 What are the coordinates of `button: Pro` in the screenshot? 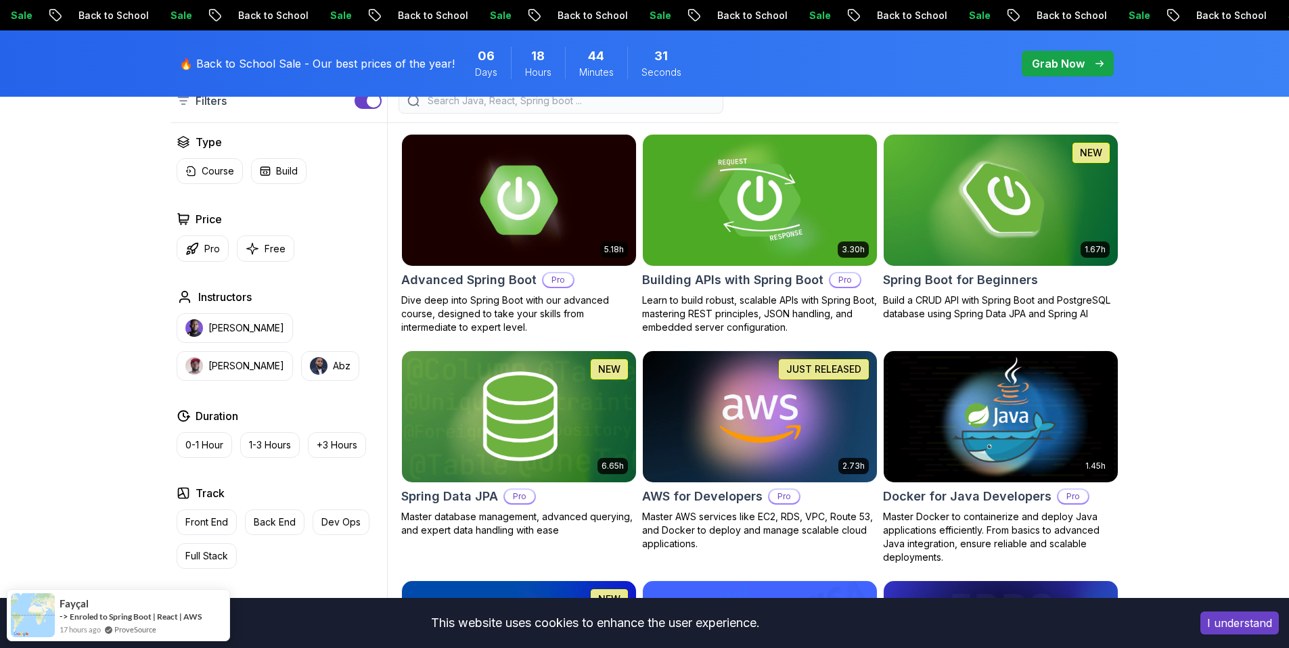 It's located at (202, 248).